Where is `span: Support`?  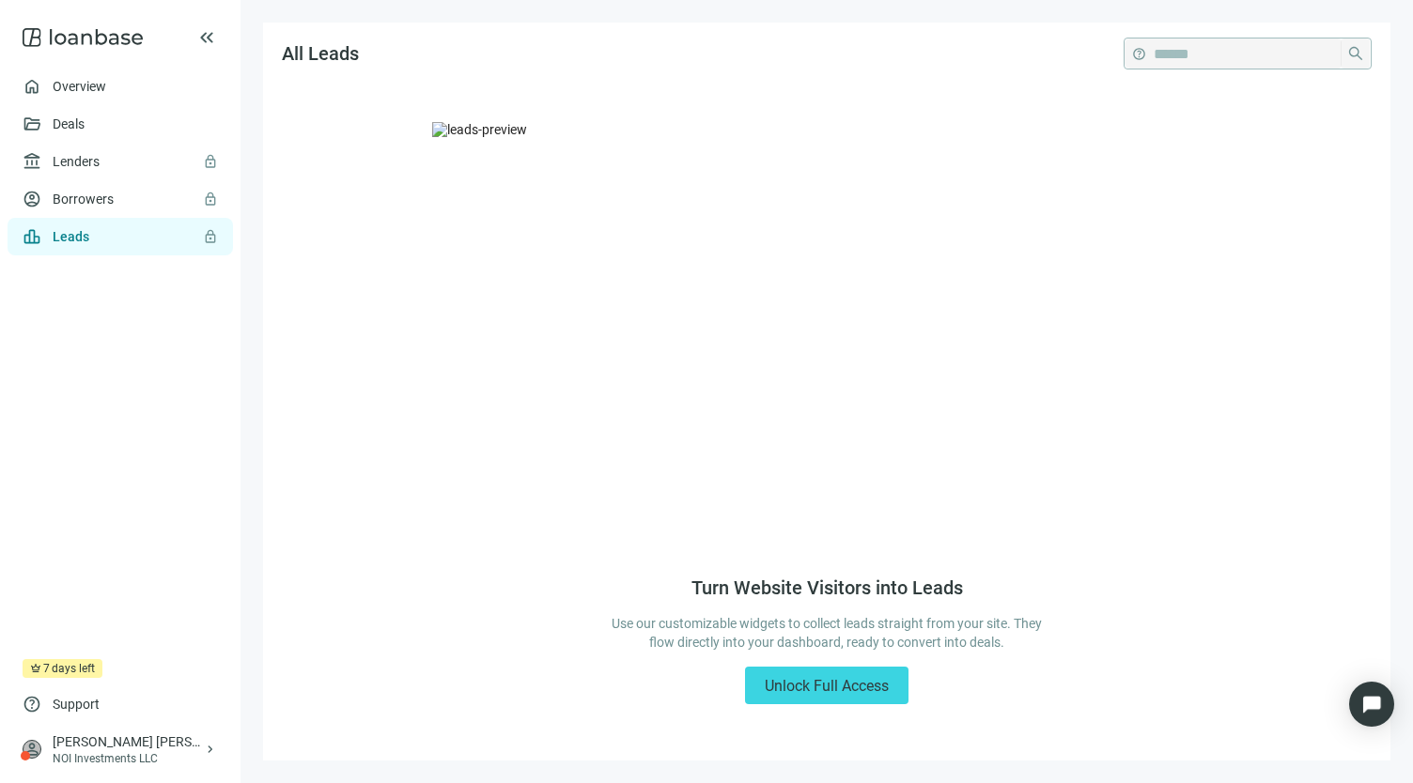 span: Support is located at coordinates (76, 705).